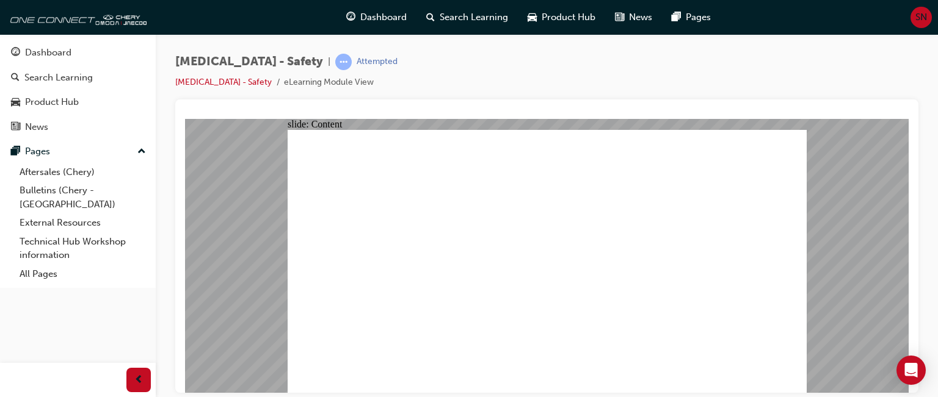 This screenshot has height=397, width=938. Describe the element at coordinates (921, 17) in the screenshot. I see `span: SN` at that location.